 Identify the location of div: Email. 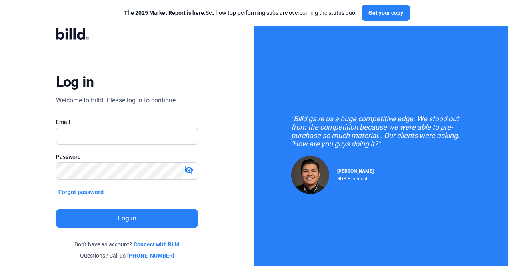
(127, 122).